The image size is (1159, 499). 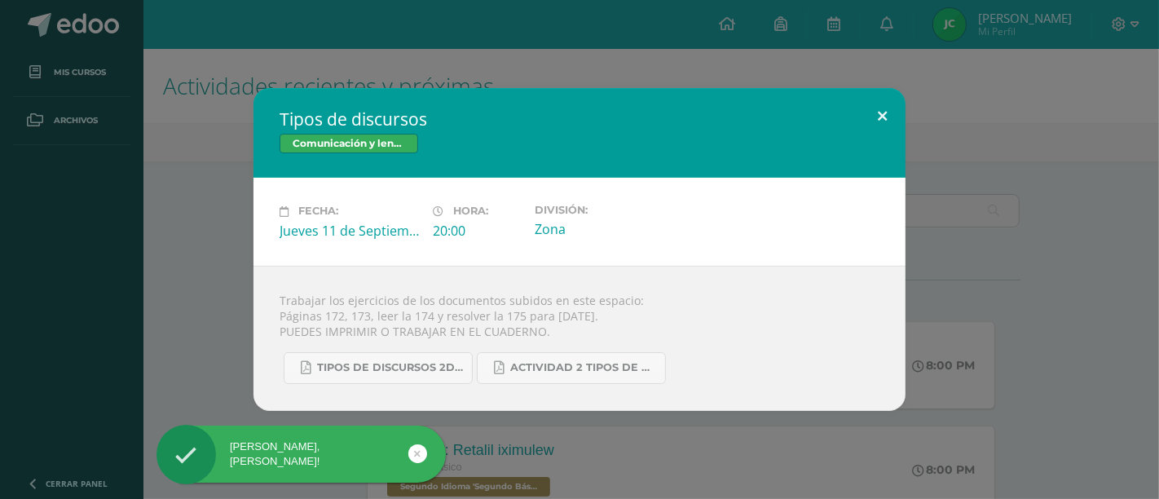 I want to click on div: 20:00, so click(x=477, y=231).